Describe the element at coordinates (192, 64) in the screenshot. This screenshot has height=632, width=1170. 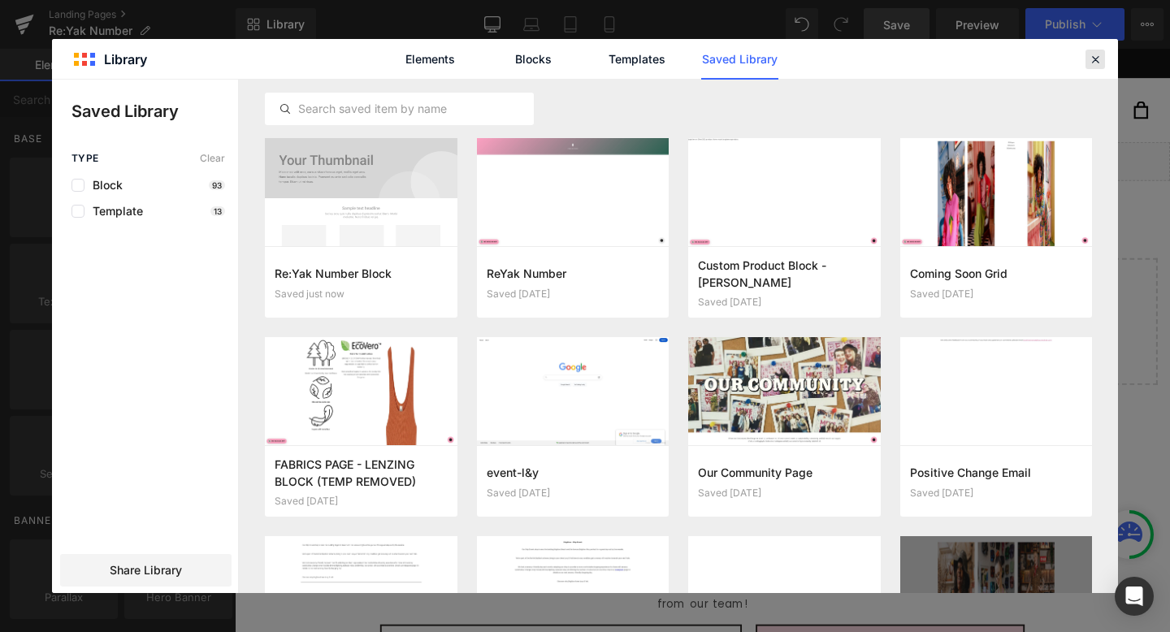
I see `summary: Stores` at that location.